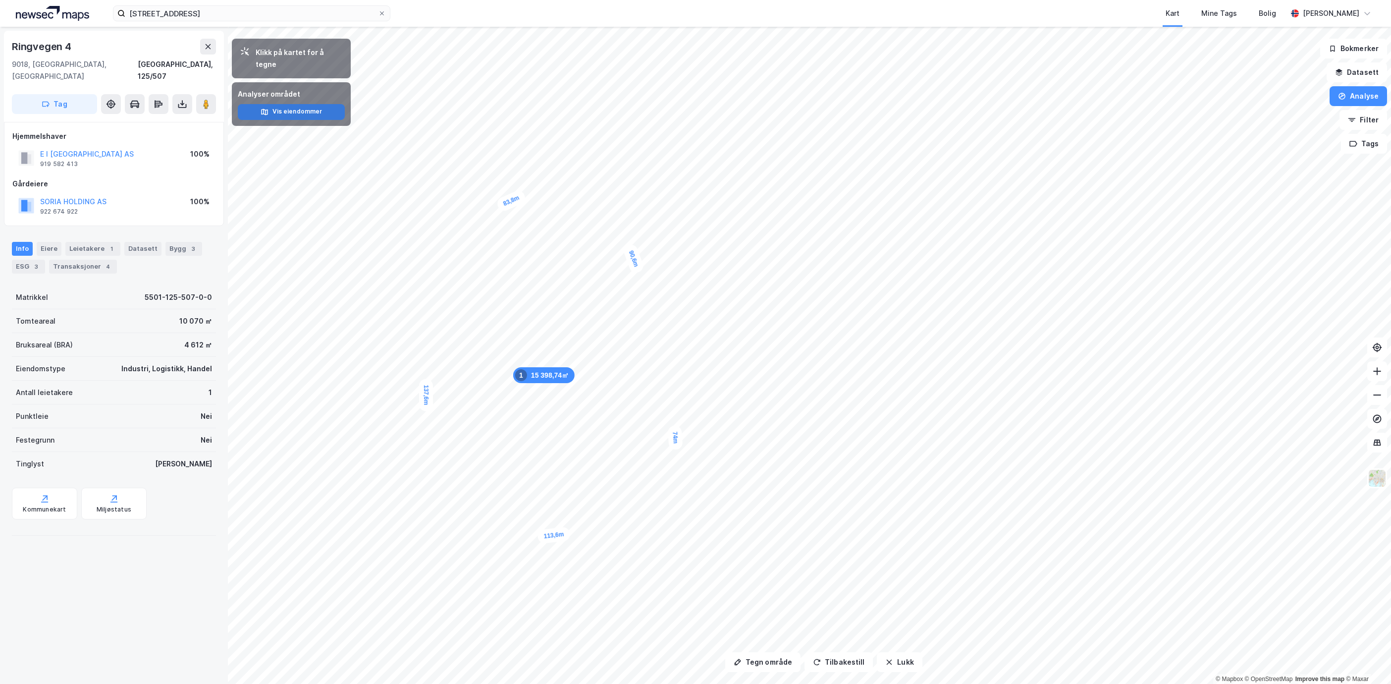  Describe the element at coordinates (41, 369) in the screenshot. I see `div: Eiendomstype` at that location.